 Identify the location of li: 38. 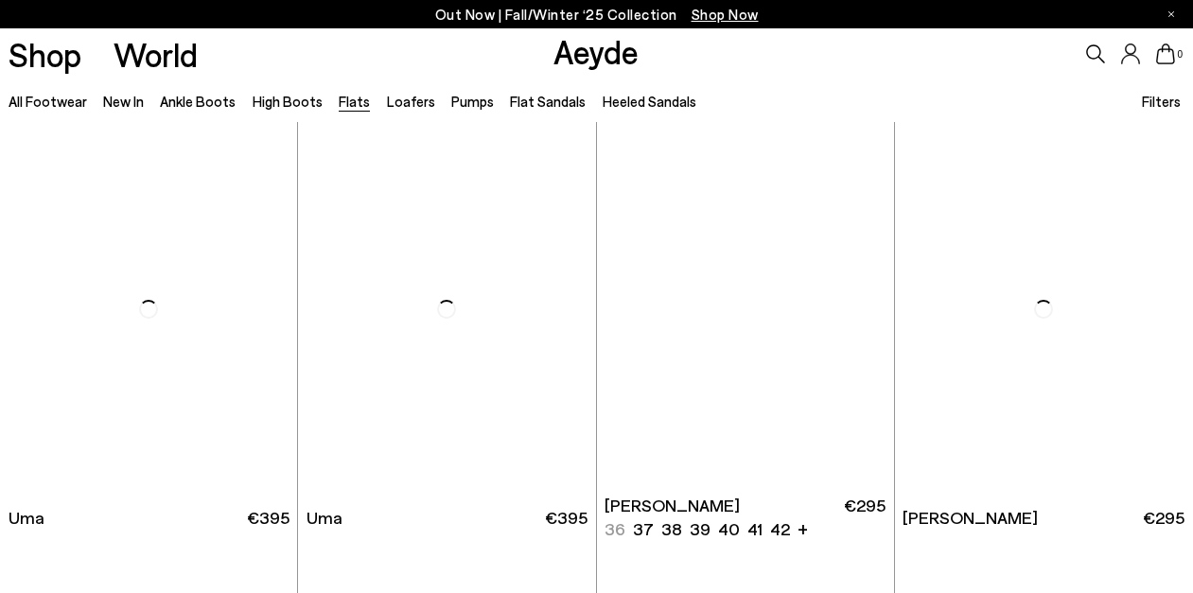
(672, 529).